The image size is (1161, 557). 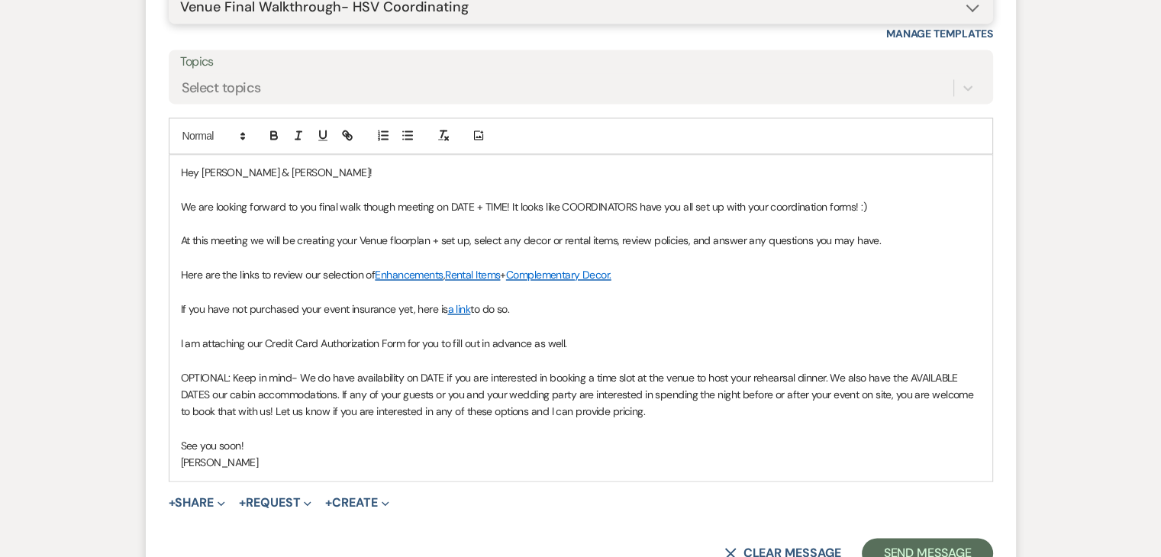 What do you see at coordinates (408, 275) in the screenshot?
I see `a: Enhancements` at bounding box center [408, 275].